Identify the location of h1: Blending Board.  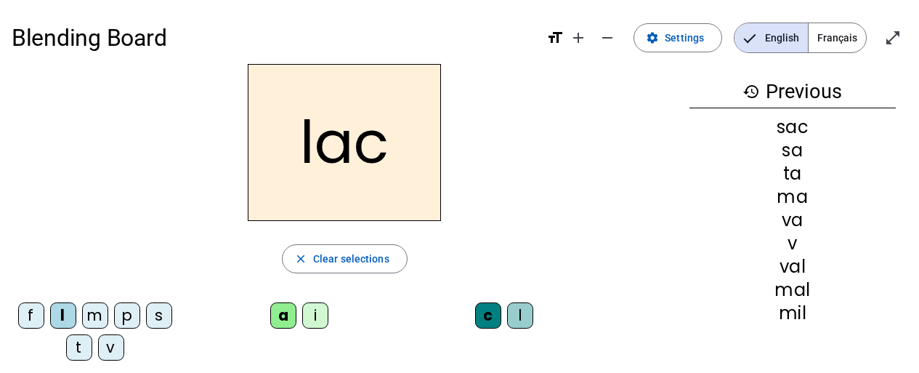
(273, 38).